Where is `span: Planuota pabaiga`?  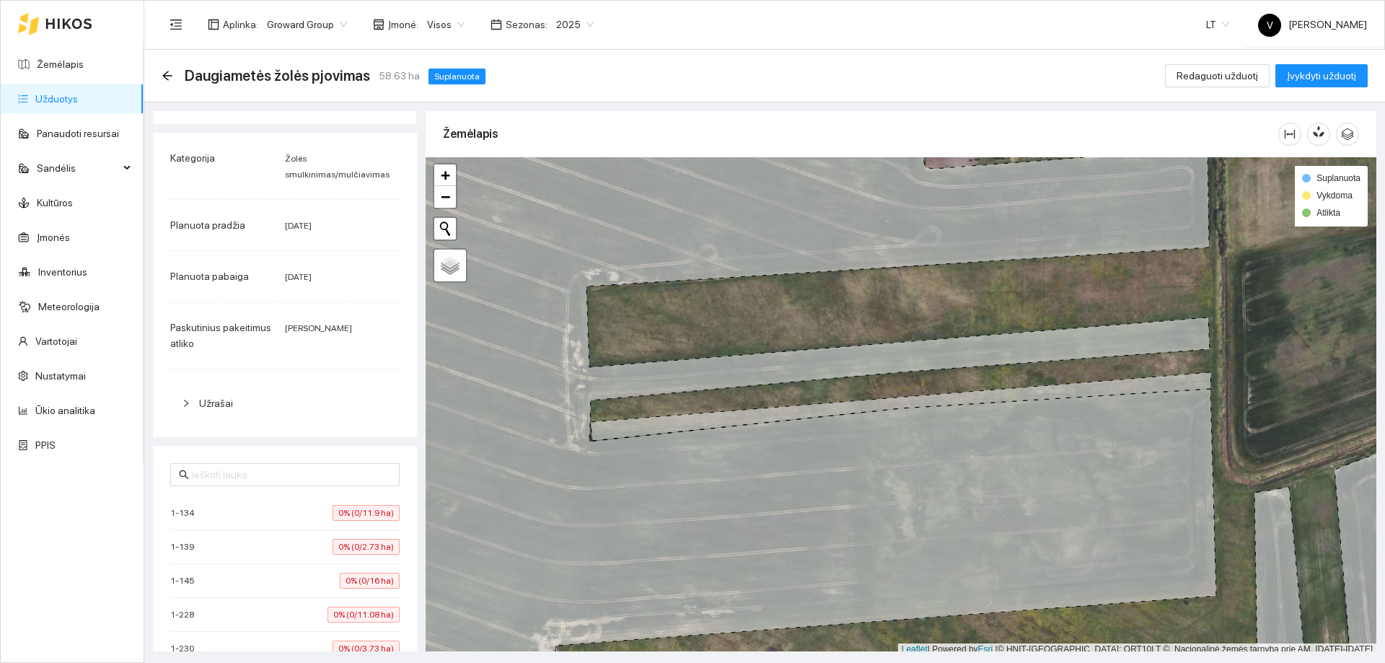
span: Planuota pabaiga is located at coordinates (209, 276).